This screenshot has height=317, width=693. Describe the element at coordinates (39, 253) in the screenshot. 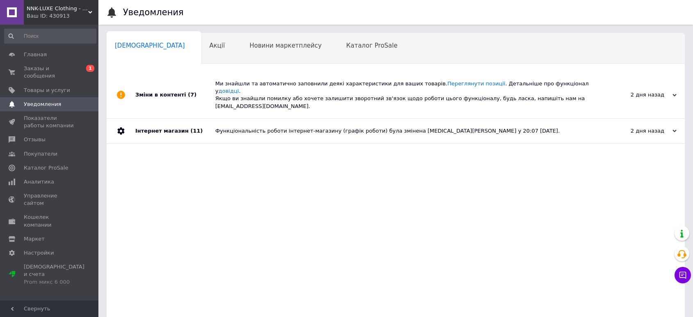

I see `span: Настройки` at that location.